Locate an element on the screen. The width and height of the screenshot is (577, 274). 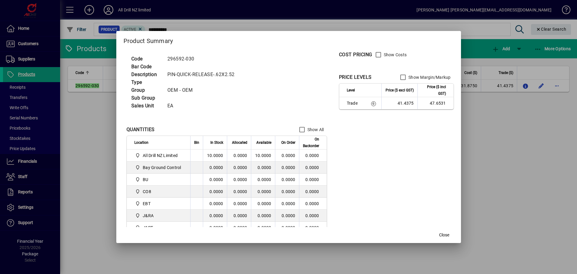
label: Show All is located at coordinates (315, 129).